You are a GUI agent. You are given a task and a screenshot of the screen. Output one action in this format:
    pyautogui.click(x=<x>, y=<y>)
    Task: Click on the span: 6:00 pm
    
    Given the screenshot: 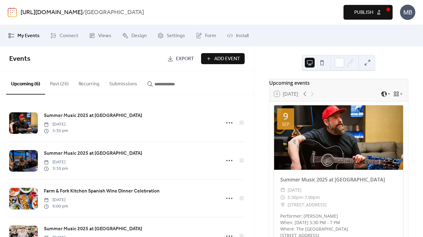 What is the action you would take?
    pyautogui.click(x=56, y=206)
    